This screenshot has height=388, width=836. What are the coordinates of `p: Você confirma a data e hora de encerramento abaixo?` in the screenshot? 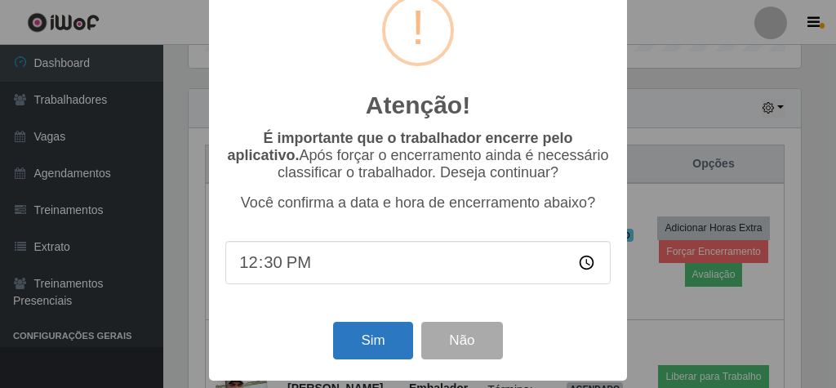 It's located at (418, 202).